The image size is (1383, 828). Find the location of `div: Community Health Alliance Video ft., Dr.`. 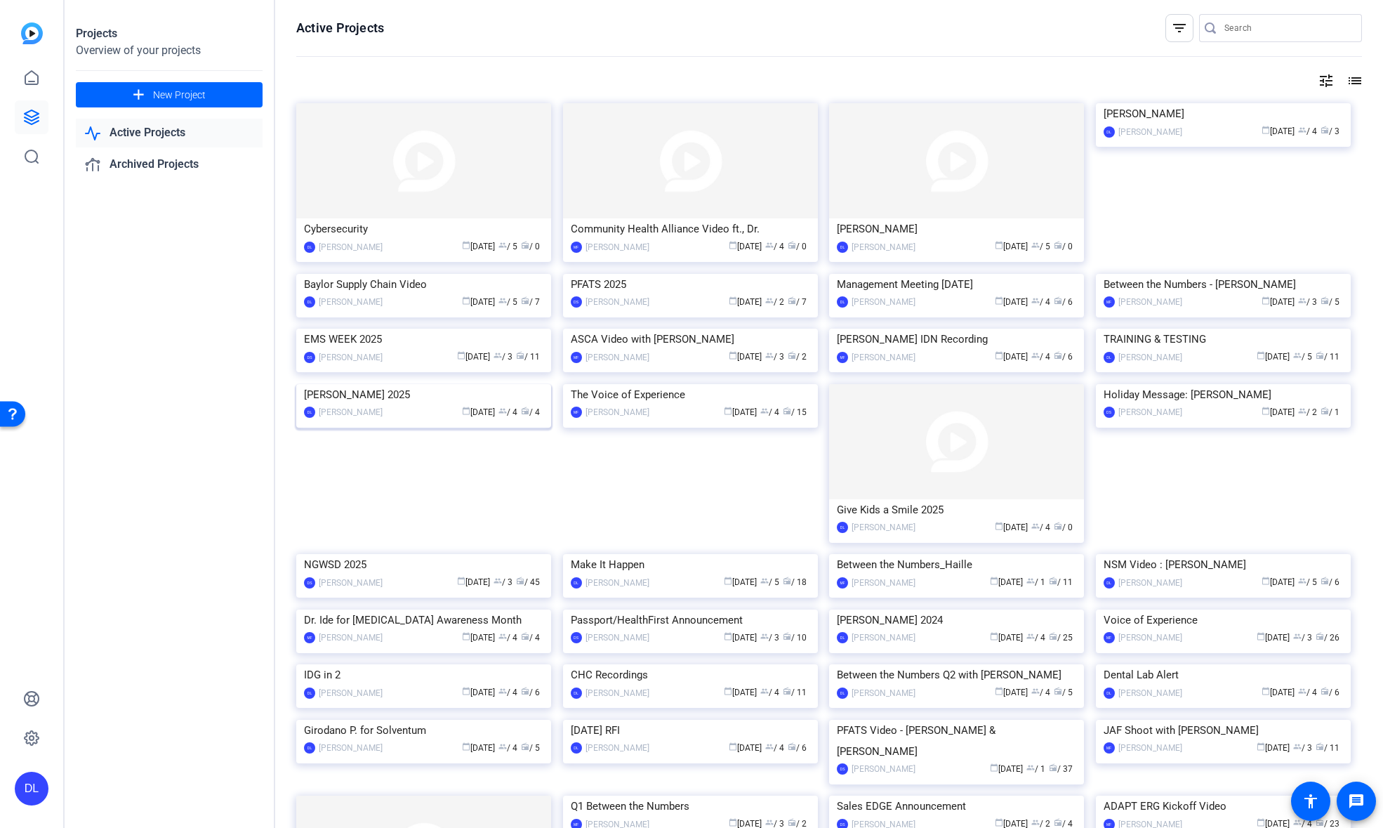

div: Community Health Alliance Video ft., Dr. is located at coordinates (690, 229).